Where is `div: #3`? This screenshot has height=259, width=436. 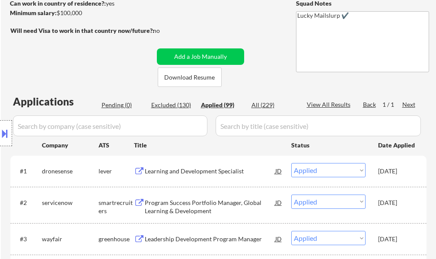
div: #3 is located at coordinates (27, 239).